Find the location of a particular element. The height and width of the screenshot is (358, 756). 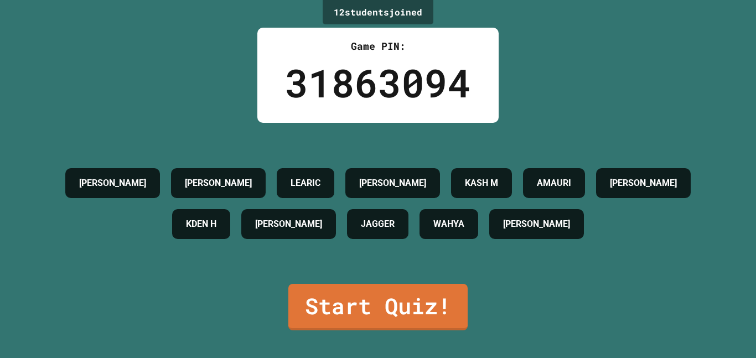

div: Game PIN: is located at coordinates (378, 46).